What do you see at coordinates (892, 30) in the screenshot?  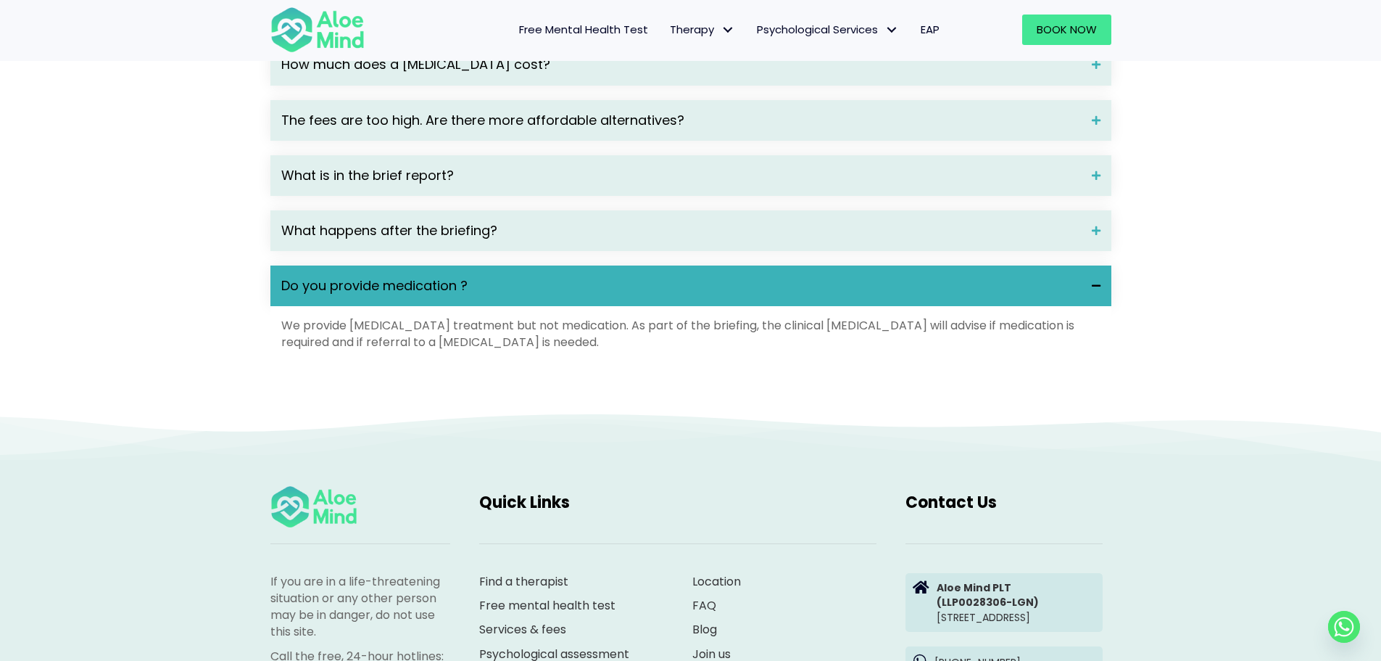 I see `span: Psychological Services: submenu` at bounding box center [892, 30].